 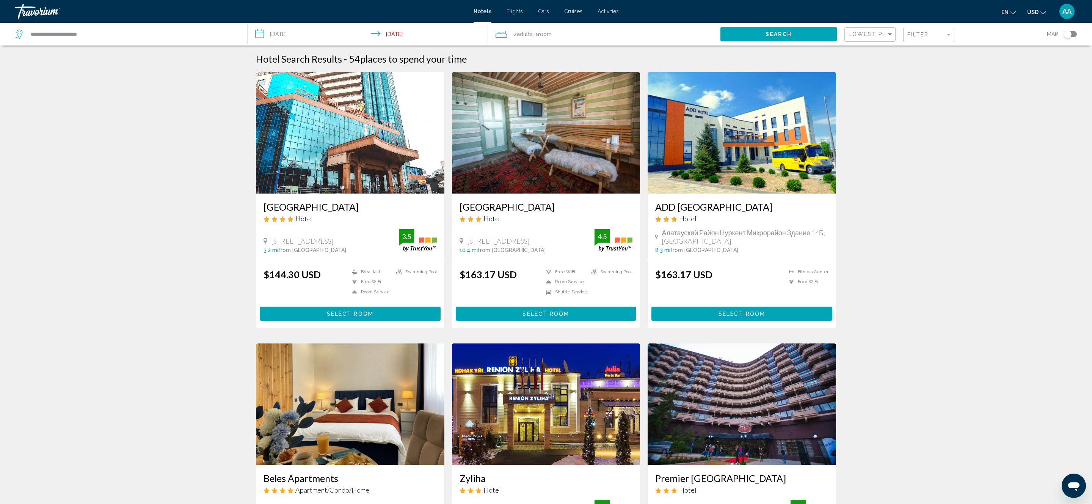 I want to click on button: Change language, so click(x=1009, y=12).